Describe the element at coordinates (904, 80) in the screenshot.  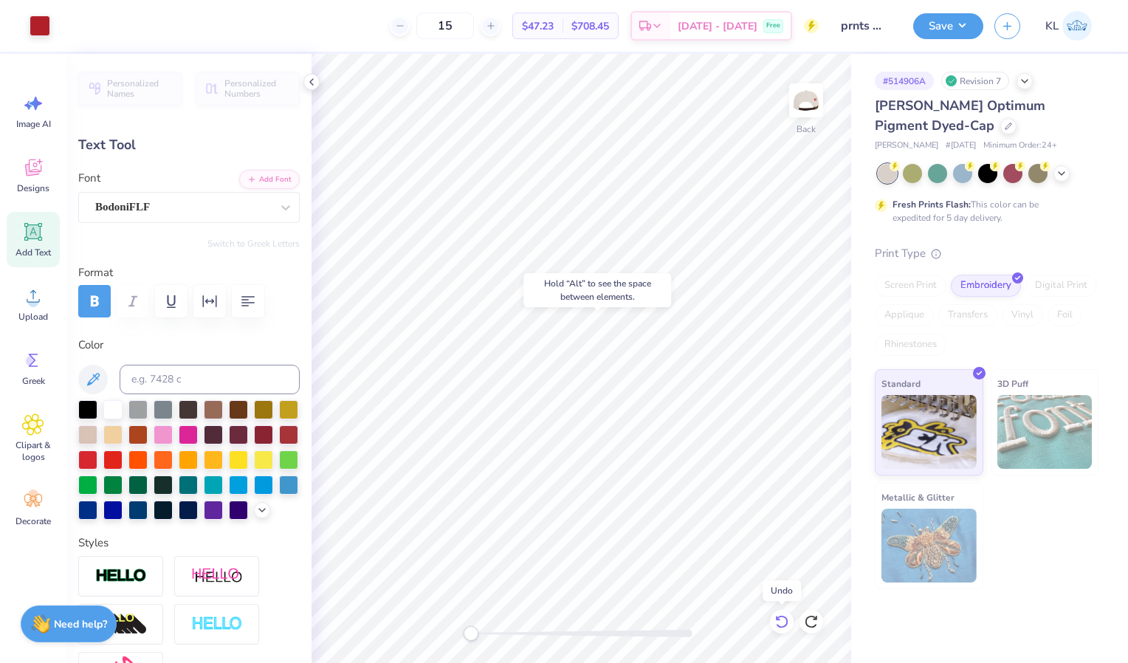
I see `div: # 514906A` at that location.